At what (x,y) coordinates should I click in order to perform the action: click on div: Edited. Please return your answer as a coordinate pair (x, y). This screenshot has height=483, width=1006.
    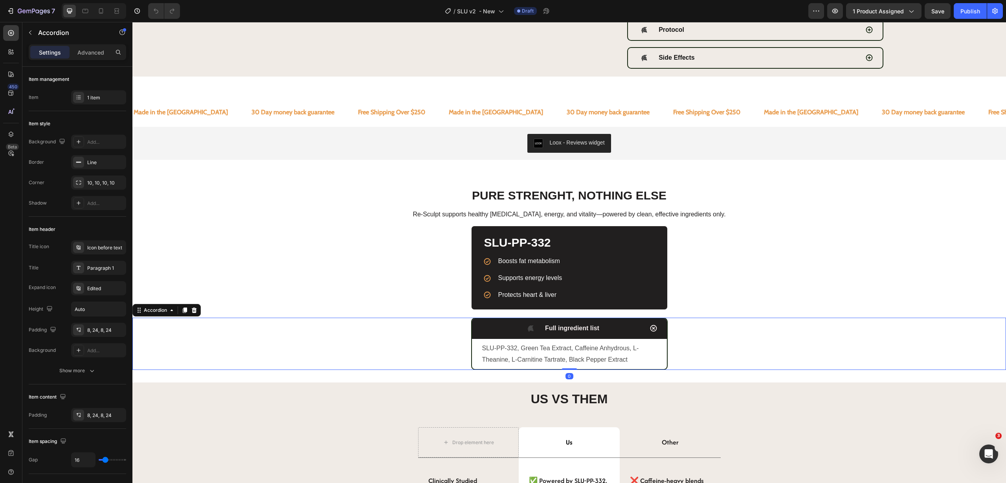
    Looking at the image, I should click on (106, 289).